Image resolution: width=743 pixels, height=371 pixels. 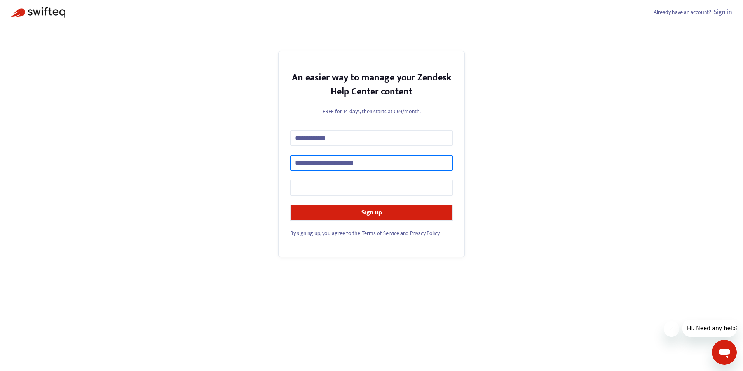 I want to click on span: Already have an account?, so click(x=683, y=12).